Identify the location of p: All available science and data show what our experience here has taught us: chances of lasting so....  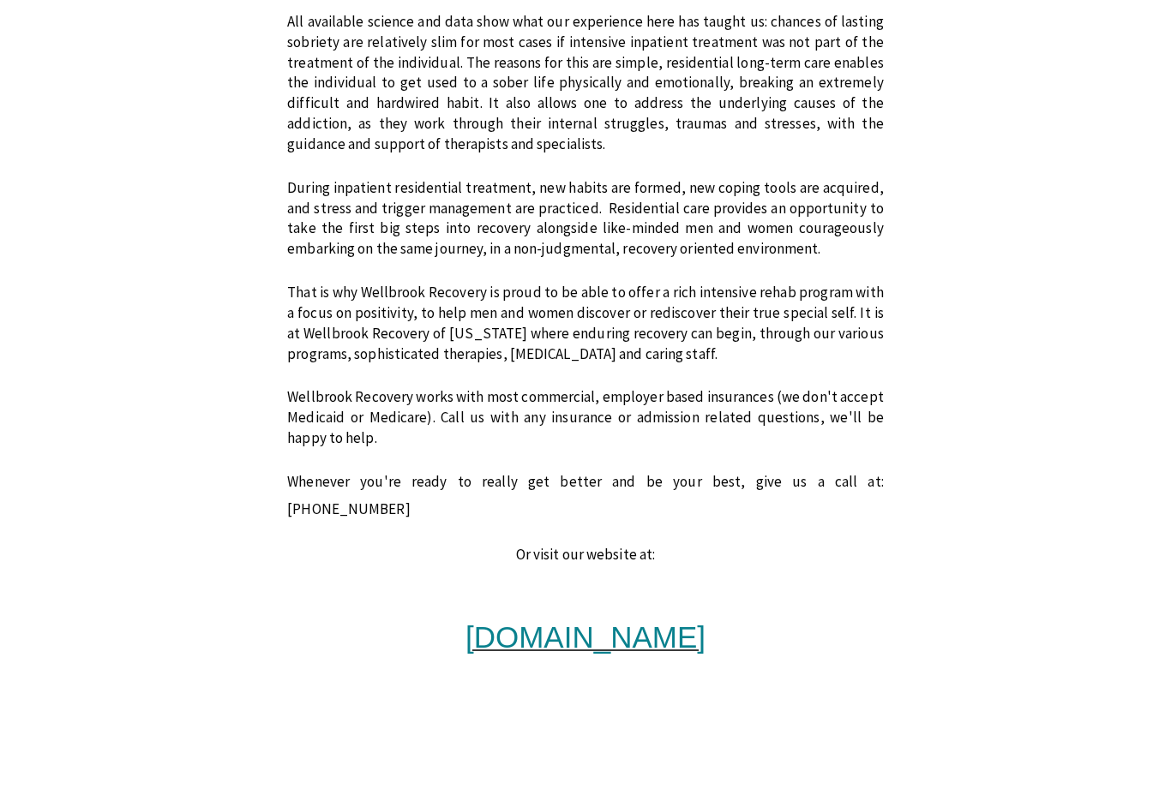
(585, 83).